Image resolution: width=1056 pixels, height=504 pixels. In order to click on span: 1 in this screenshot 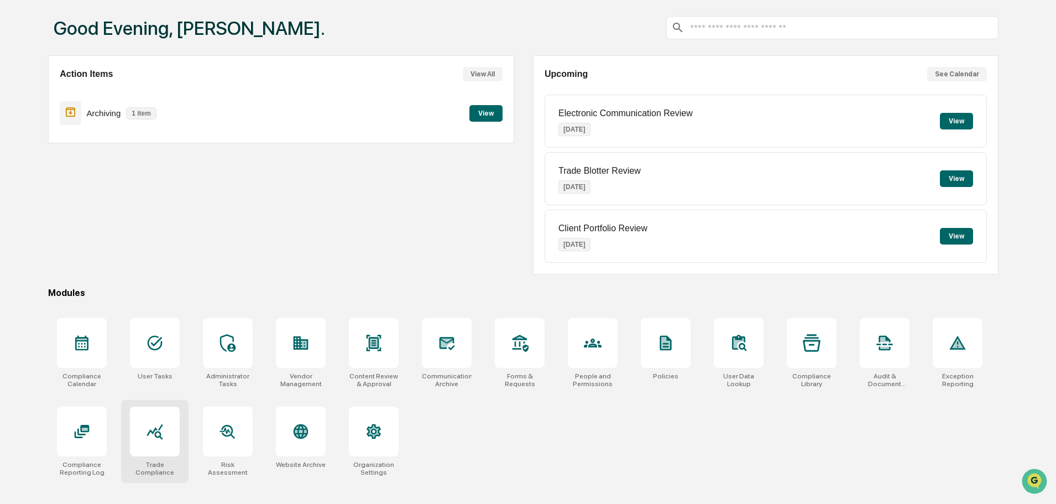, I will do `click(20, 168)`.